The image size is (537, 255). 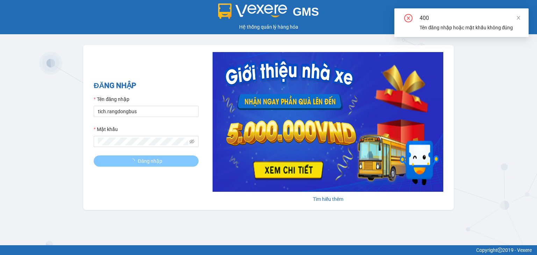 What do you see at coordinates (150, 161) in the screenshot?
I see `span: Đăng nhập` at bounding box center [150, 161].